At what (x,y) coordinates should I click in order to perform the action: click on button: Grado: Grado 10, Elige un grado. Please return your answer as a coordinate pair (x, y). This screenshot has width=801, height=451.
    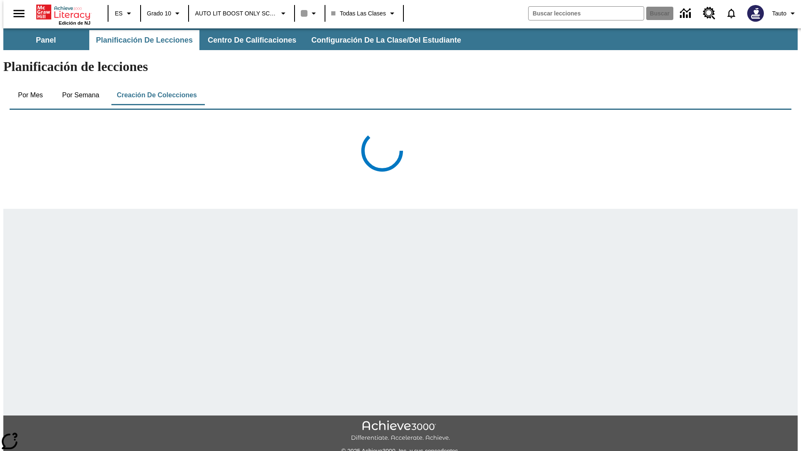
    Looking at the image, I should click on (164, 13).